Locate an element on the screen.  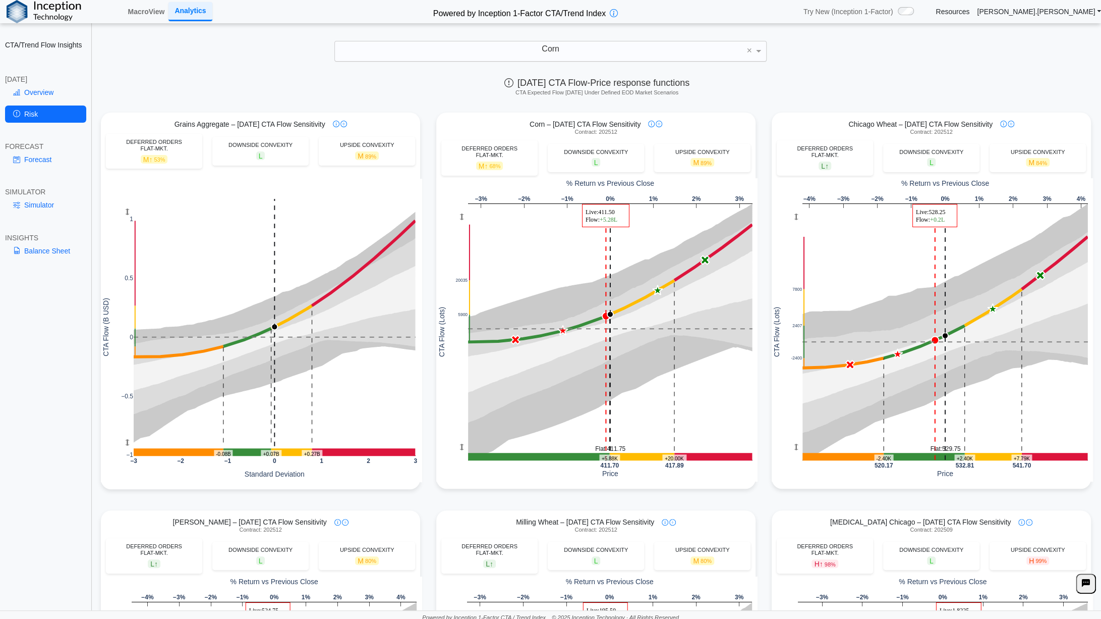
a: Overview is located at coordinates (45, 92).